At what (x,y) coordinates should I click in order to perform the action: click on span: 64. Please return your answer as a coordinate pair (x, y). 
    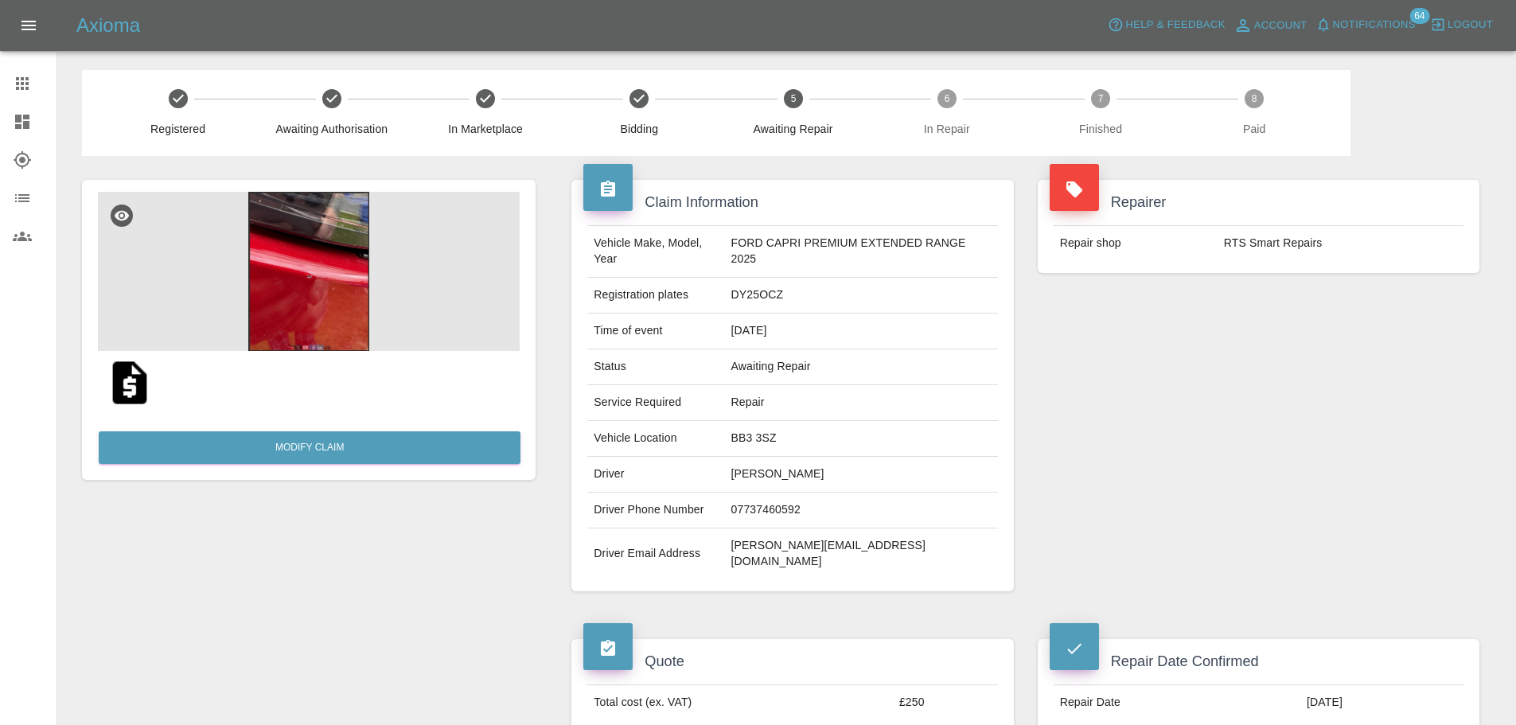
    Looking at the image, I should click on (1419, 16).